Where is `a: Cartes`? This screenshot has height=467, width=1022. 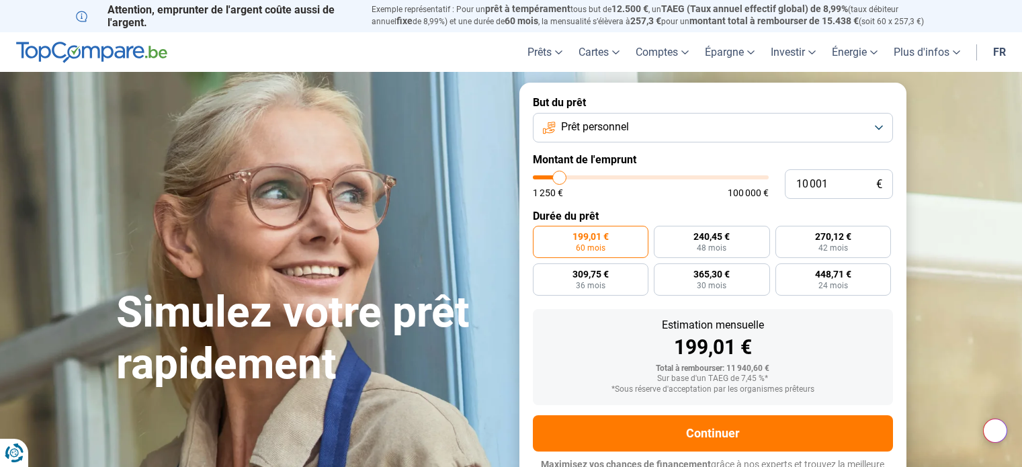
a: Cartes is located at coordinates (599, 52).